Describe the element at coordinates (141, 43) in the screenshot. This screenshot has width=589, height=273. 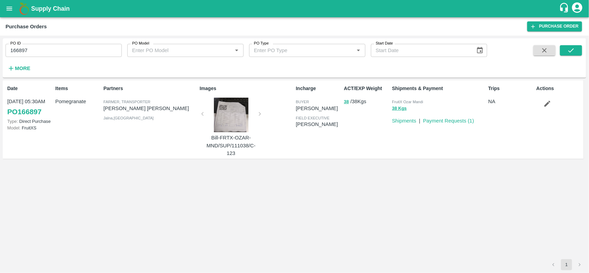
I see `label: PO Model` at that location.